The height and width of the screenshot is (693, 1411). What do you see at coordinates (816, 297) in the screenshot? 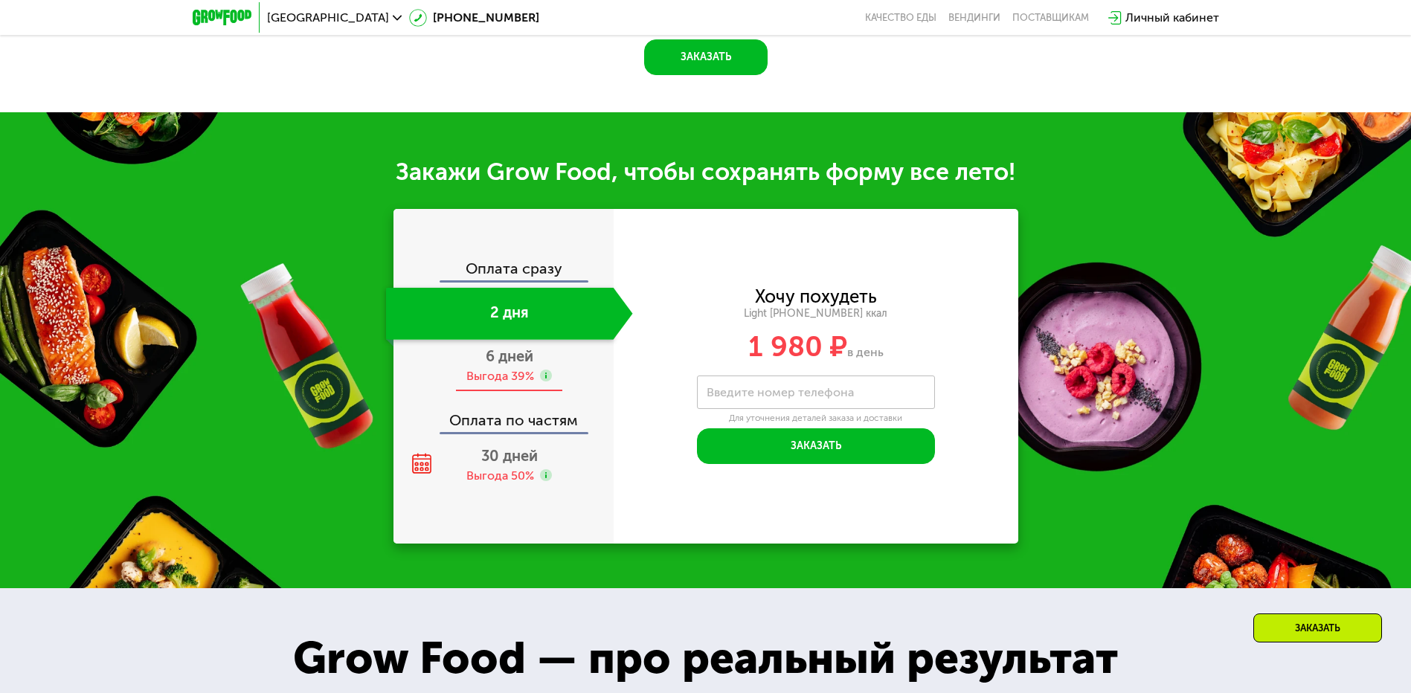
I see `div: Хочу похудеть` at bounding box center [816, 297].